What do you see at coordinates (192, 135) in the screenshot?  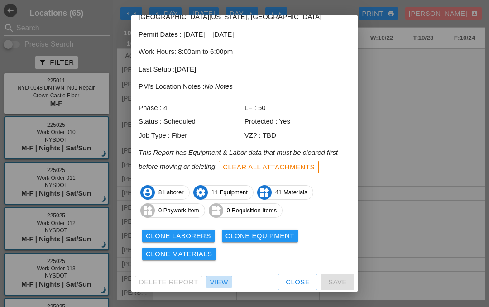 I see `div: Job Type : Fiber` at bounding box center [192, 135].